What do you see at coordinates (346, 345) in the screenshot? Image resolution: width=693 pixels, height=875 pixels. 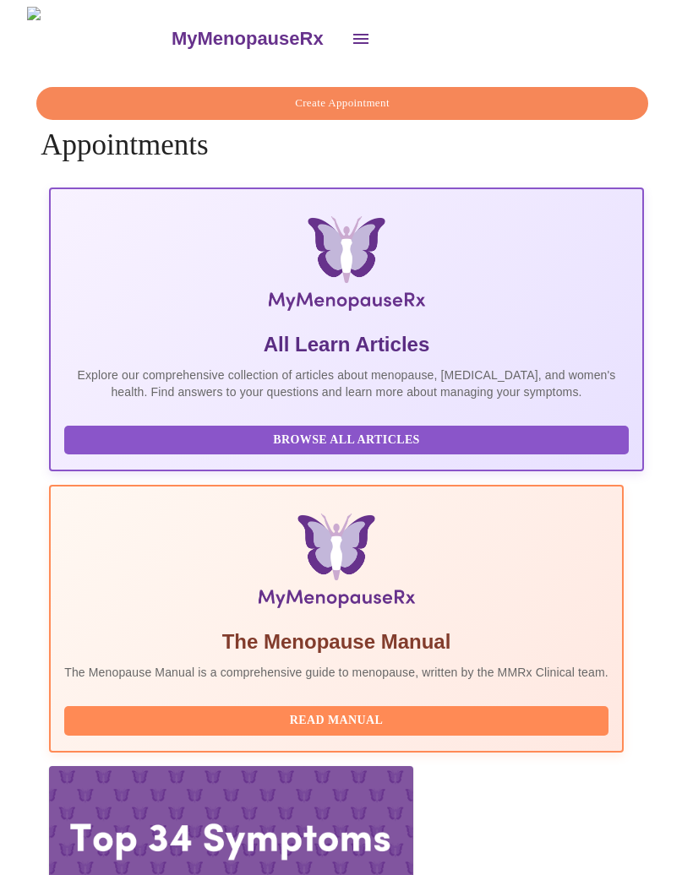 I see `h5: All Learn Articles` at bounding box center [346, 345].